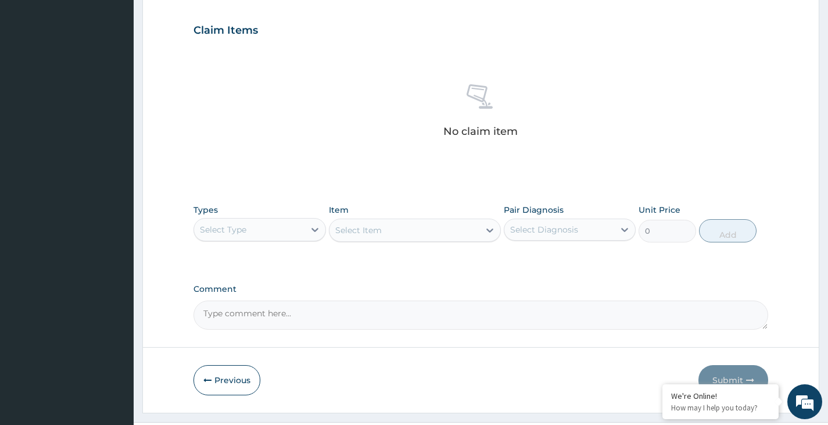  What do you see at coordinates (480, 131) in the screenshot?
I see `p: No claim item` at bounding box center [480, 131].